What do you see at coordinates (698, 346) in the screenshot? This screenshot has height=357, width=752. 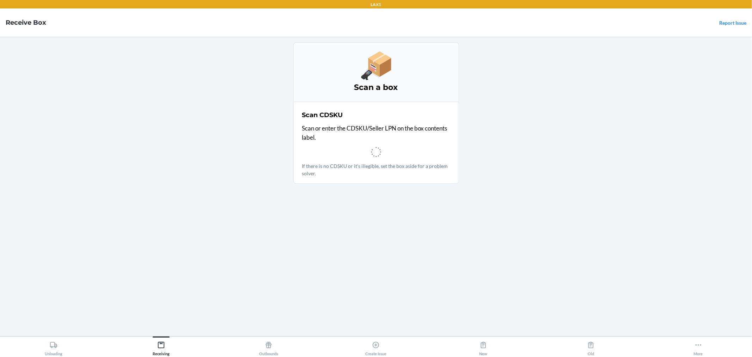 I see `button: More` at bounding box center [698, 346].